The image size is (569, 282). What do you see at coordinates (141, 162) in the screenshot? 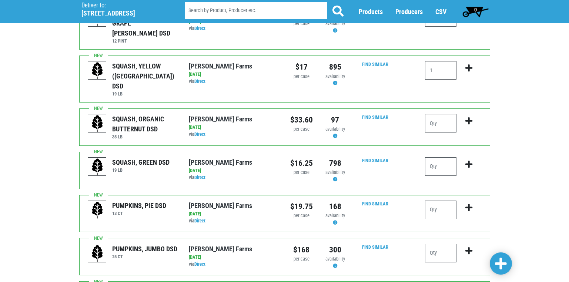
I see `div: SQUASH, GREEN DSD` at bounding box center [141, 162].